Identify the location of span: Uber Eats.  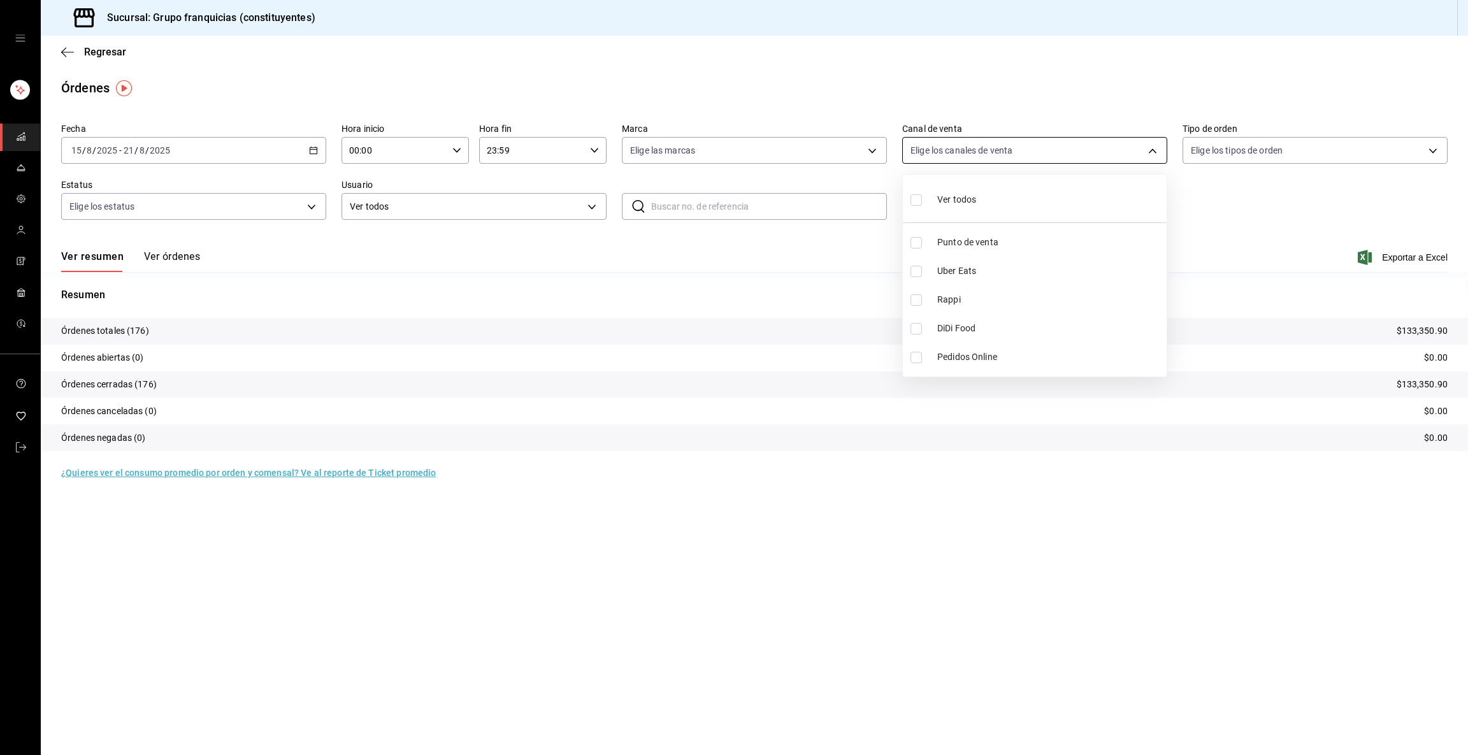
(1049, 271).